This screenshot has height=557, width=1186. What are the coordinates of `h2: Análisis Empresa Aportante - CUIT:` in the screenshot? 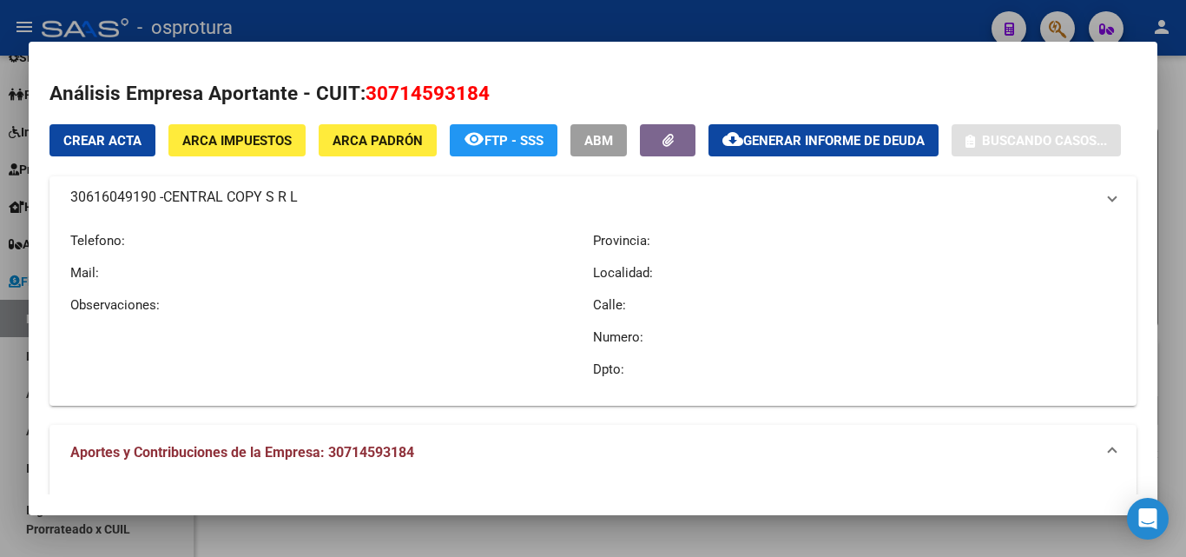 It's located at (593, 94).